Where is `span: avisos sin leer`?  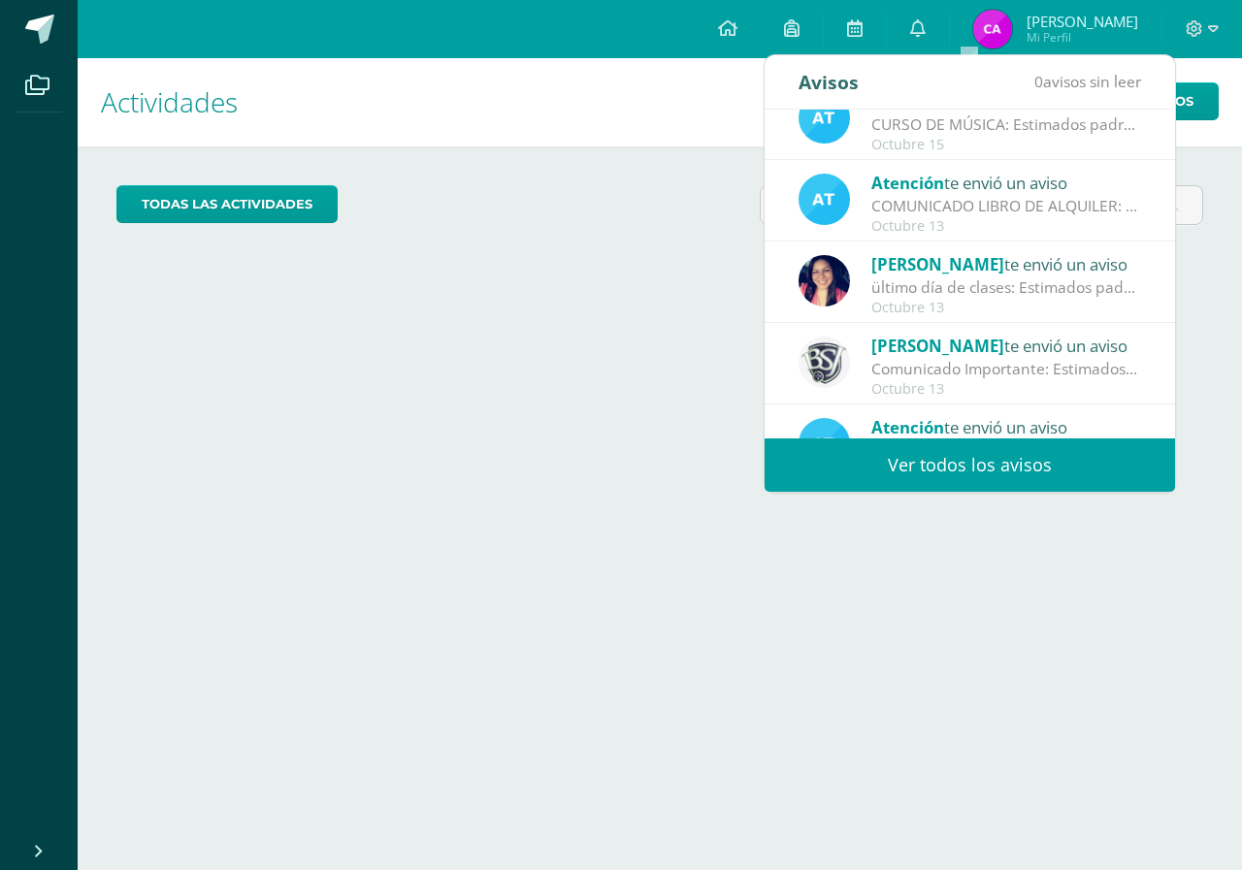 span: avisos sin leer is located at coordinates (1087, 81).